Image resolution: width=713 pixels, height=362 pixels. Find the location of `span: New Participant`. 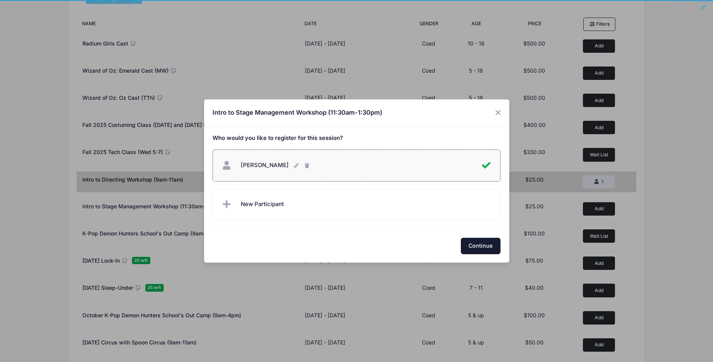

span: New Participant is located at coordinates (262, 204).